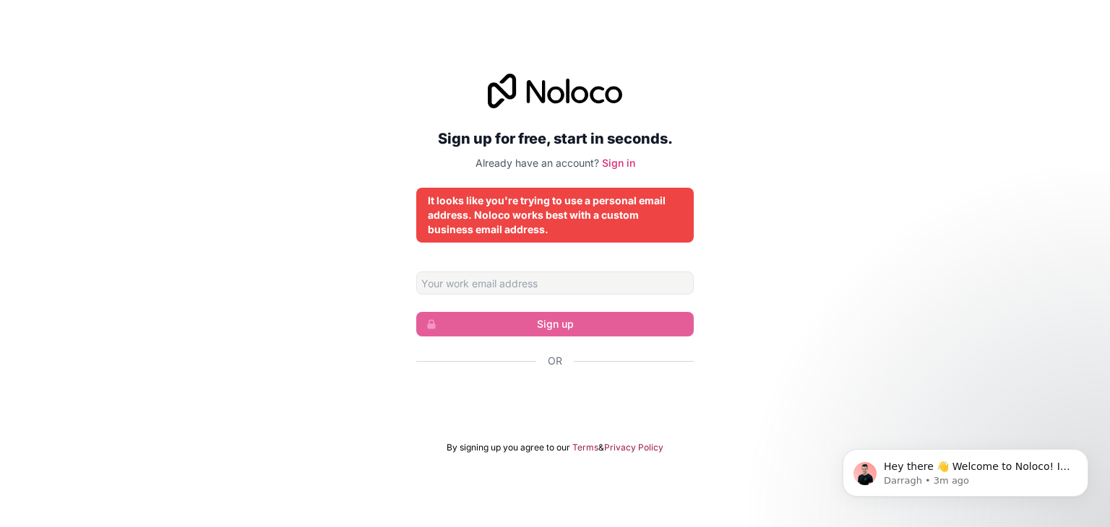  What do you see at coordinates (508, 448) in the screenshot?
I see `span: By signing up you agree to our` at bounding box center [508, 448].